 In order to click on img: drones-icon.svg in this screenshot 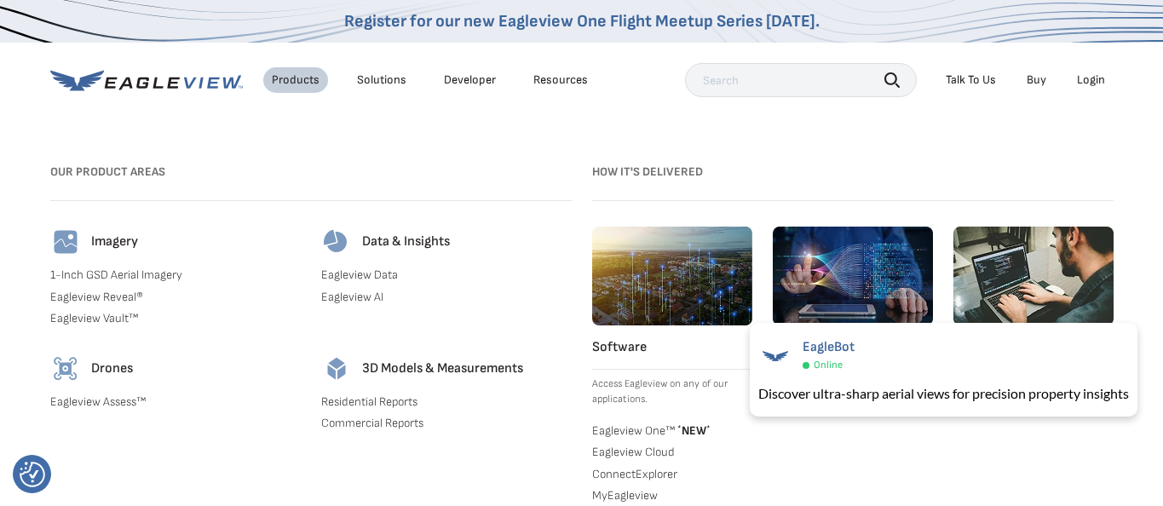, I will do `click(66, 369)`.